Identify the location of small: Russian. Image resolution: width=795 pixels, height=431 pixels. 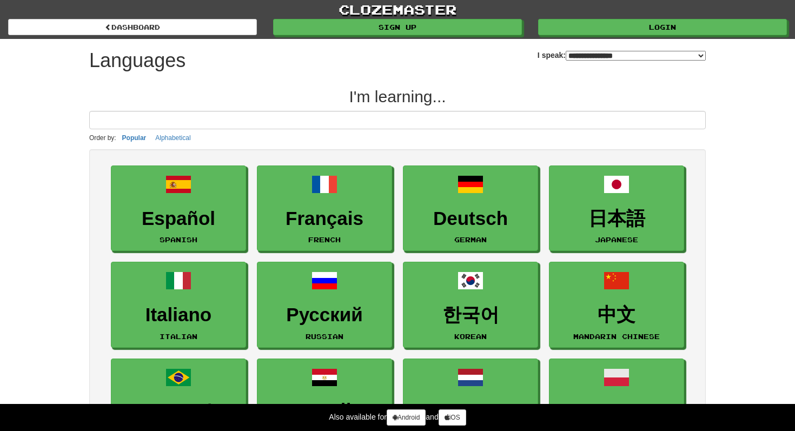
(325, 337).